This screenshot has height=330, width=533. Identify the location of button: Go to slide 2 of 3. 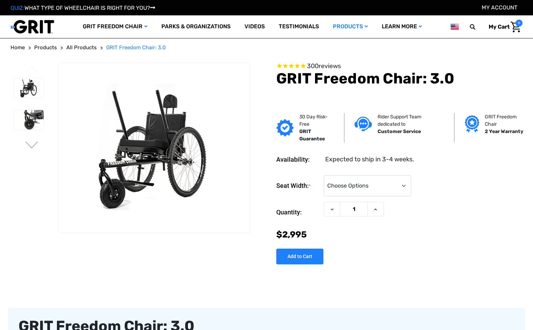
(32, 146).